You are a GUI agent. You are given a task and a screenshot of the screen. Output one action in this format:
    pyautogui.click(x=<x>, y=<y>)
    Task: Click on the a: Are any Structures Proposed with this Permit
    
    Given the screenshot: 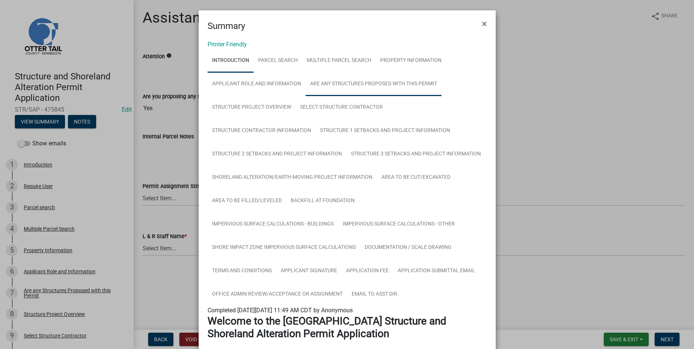 What is the action you would take?
    pyautogui.click(x=373, y=84)
    